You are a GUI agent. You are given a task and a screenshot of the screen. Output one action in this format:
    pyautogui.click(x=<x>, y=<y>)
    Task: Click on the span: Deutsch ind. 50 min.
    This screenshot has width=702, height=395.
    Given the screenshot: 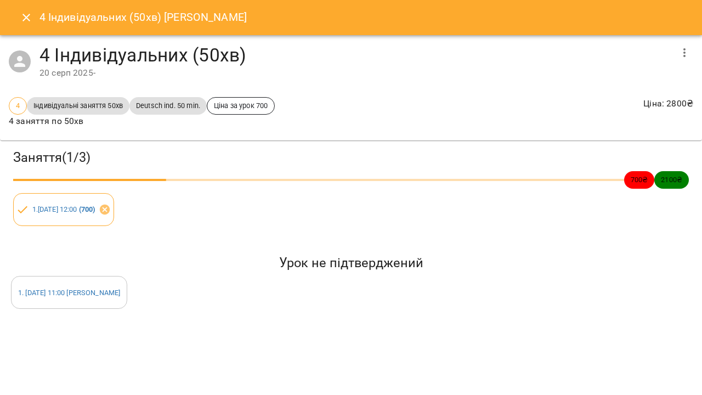 What is the action you would take?
    pyautogui.click(x=168, y=105)
    